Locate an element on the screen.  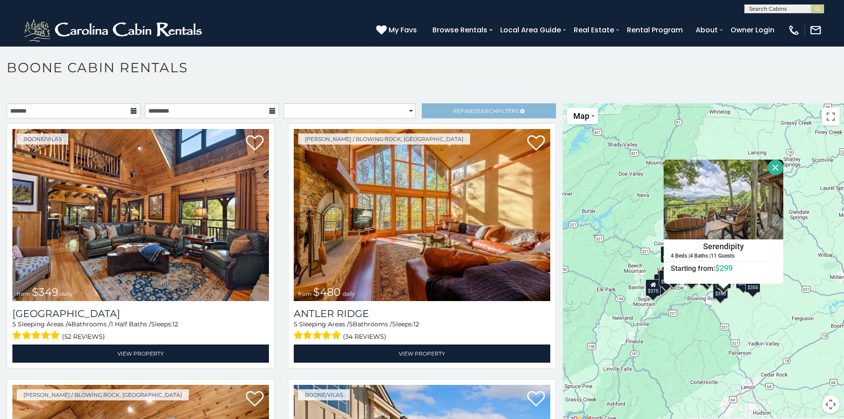
a: Diamond Creek Lodge from $349 daily is located at coordinates (140, 215).